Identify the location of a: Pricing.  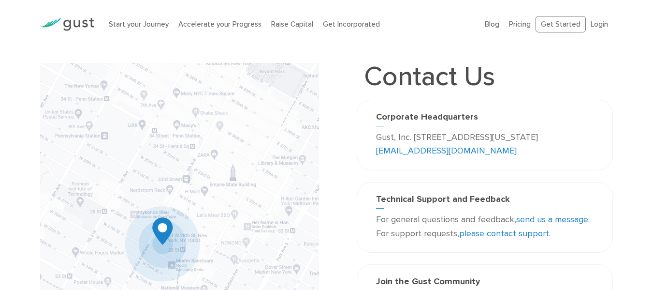
(520, 24).